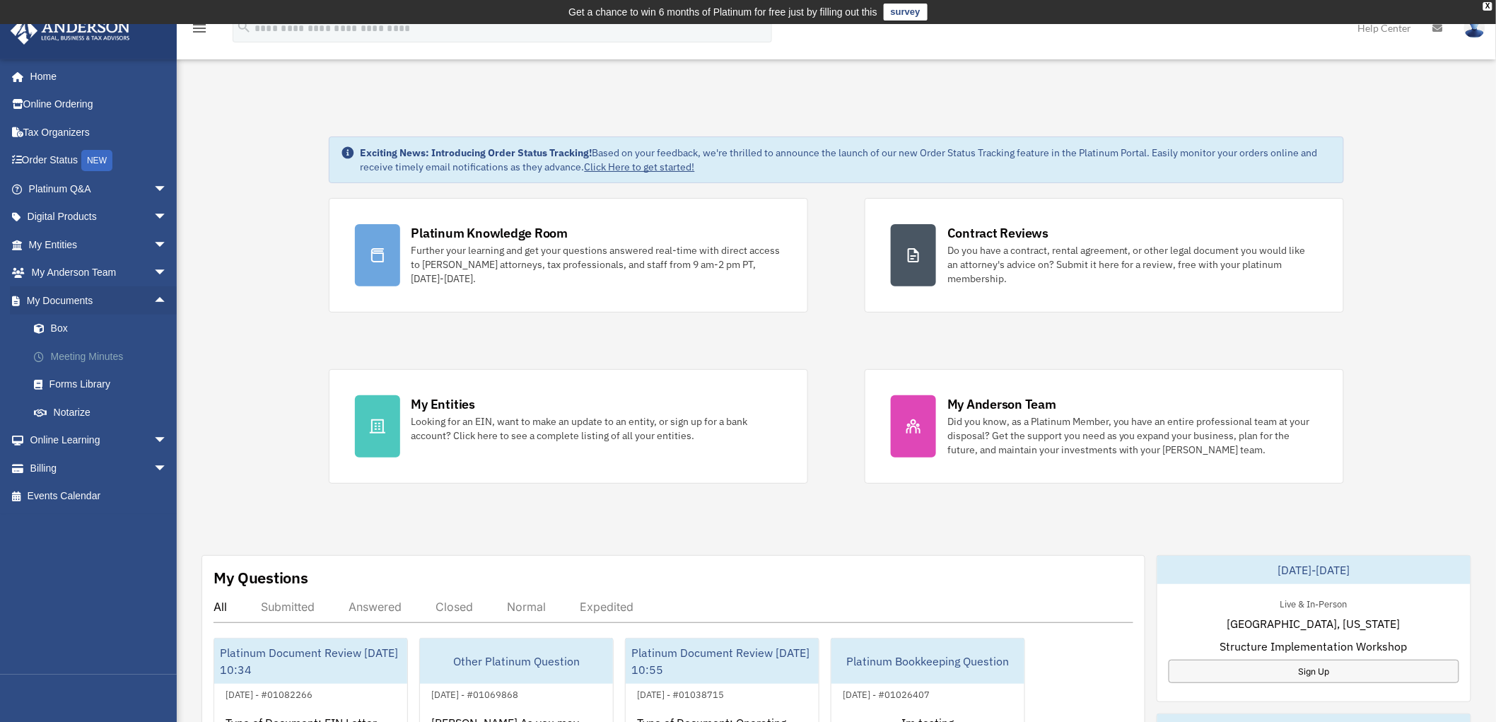  Describe the element at coordinates (1314, 602) in the screenshot. I see `div: Live & In-Person` at that location.